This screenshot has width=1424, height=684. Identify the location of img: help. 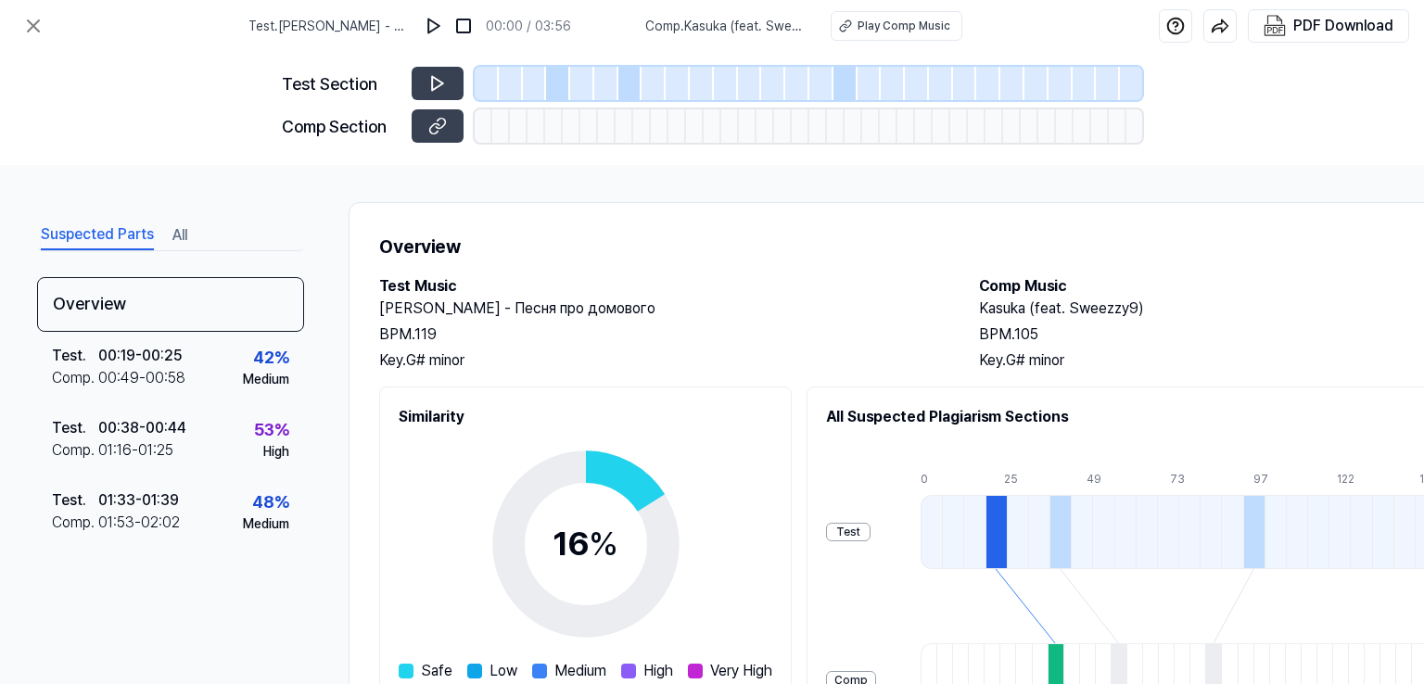
(1176, 26).